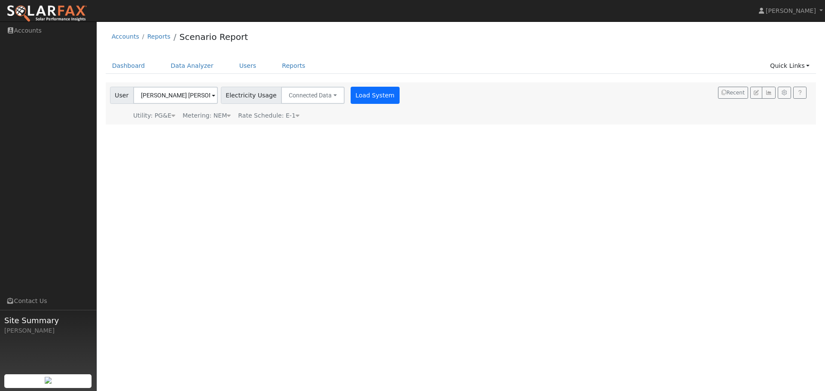  What do you see at coordinates (122, 95) in the screenshot?
I see `span: User` at bounding box center [122, 95].